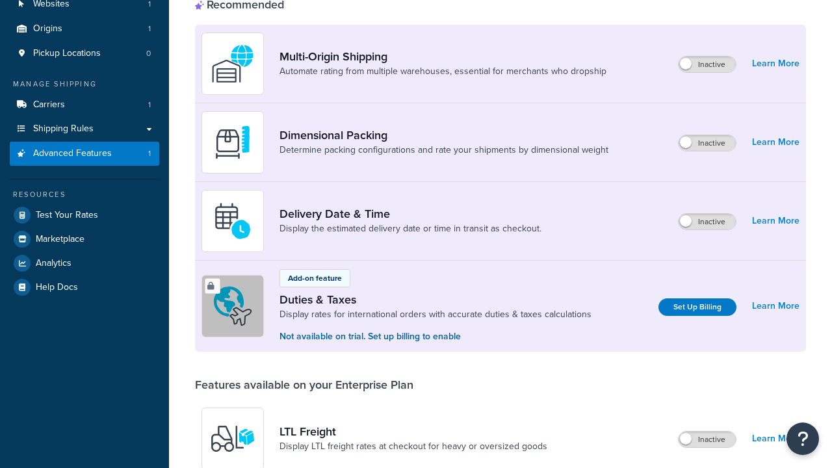  Describe the element at coordinates (803, 439) in the screenshot. I see `button: Open Resource Center` at that location.